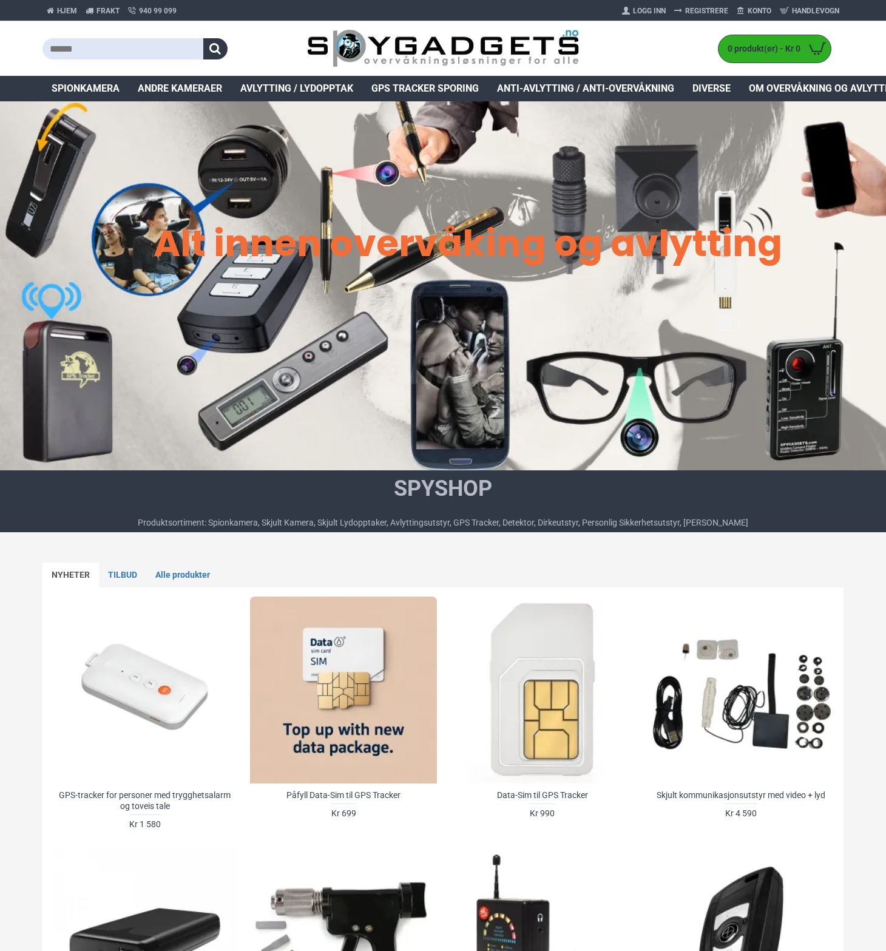 The image size is (886, 951). Describe the element at coordinates (70, 575) in the screenshot. I see `a: NYHETER` at that location.